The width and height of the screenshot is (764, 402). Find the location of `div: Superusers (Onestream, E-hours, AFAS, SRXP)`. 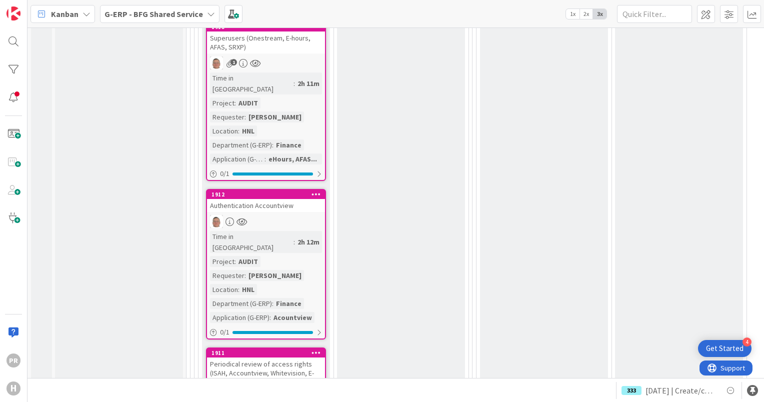

div: Superusers (Onestream, E-hours, AFAS, SRXP) is located at coordinates (266, 43).